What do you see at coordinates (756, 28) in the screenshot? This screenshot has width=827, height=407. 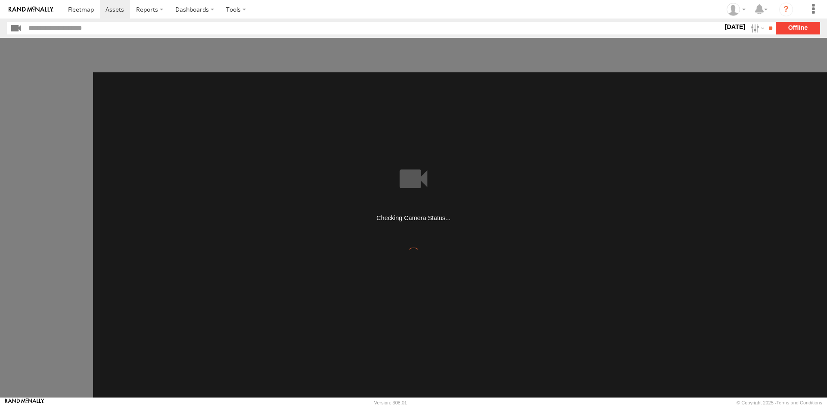 I see `label: Search Filter Options` at bounding box center [756, 28].